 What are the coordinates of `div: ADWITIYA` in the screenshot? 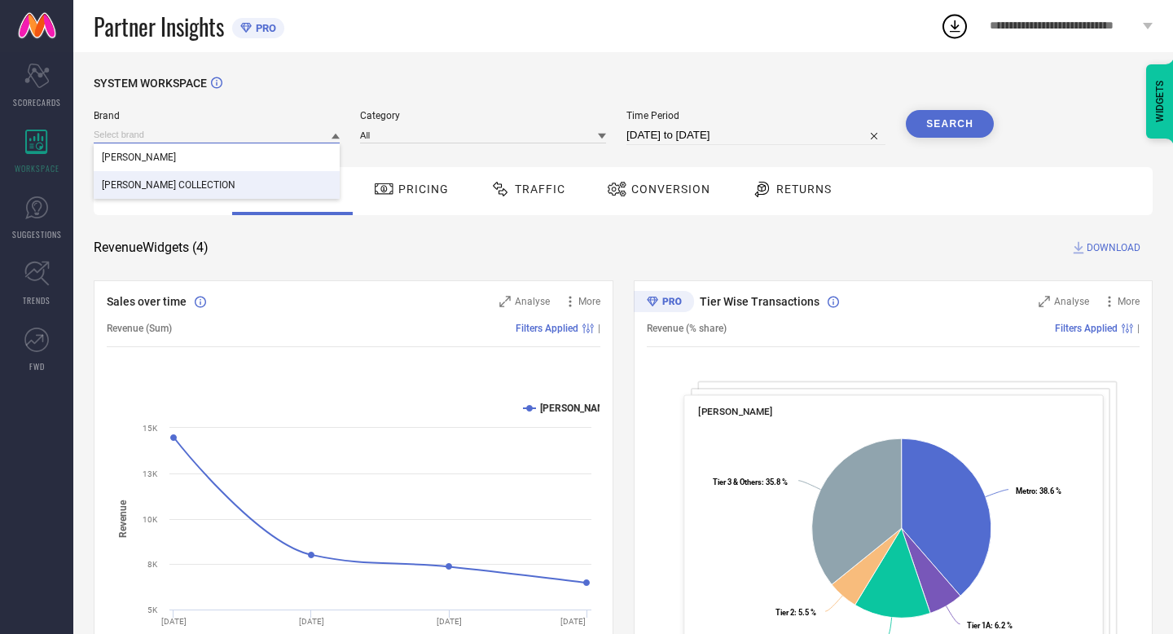 It's located at (217, 157).